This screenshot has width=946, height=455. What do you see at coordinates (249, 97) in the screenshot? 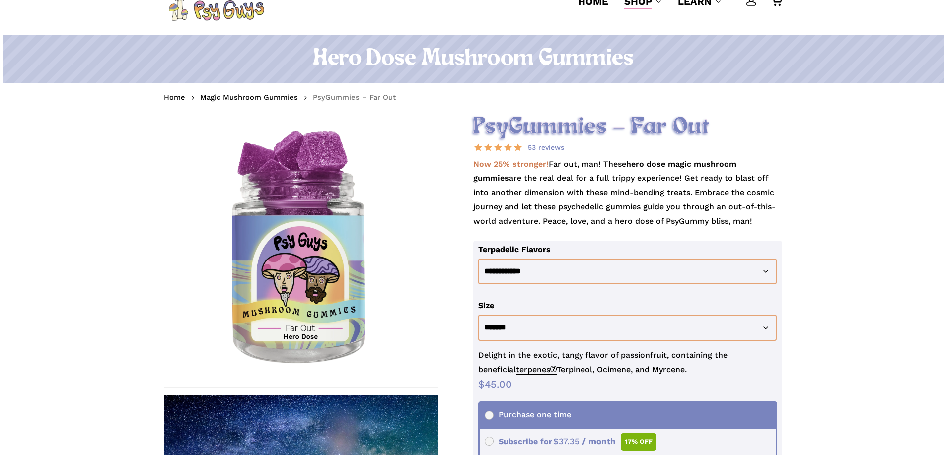
I see `a: Magic Mushroom Gummies` at bounding box center [249, 97].